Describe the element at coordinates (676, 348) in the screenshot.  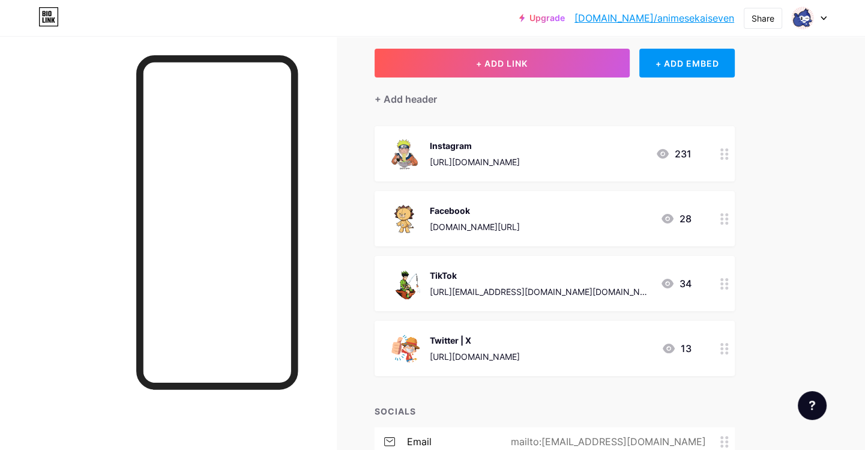
I see `div: 13` at that location.